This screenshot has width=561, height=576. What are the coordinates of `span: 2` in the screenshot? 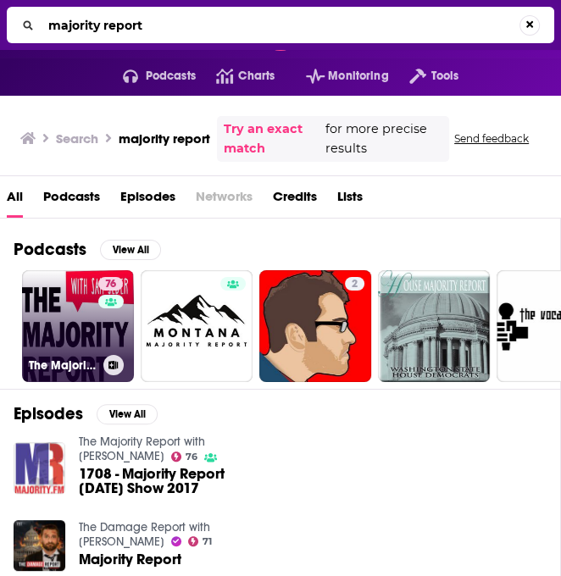 It's located at (354, 285).